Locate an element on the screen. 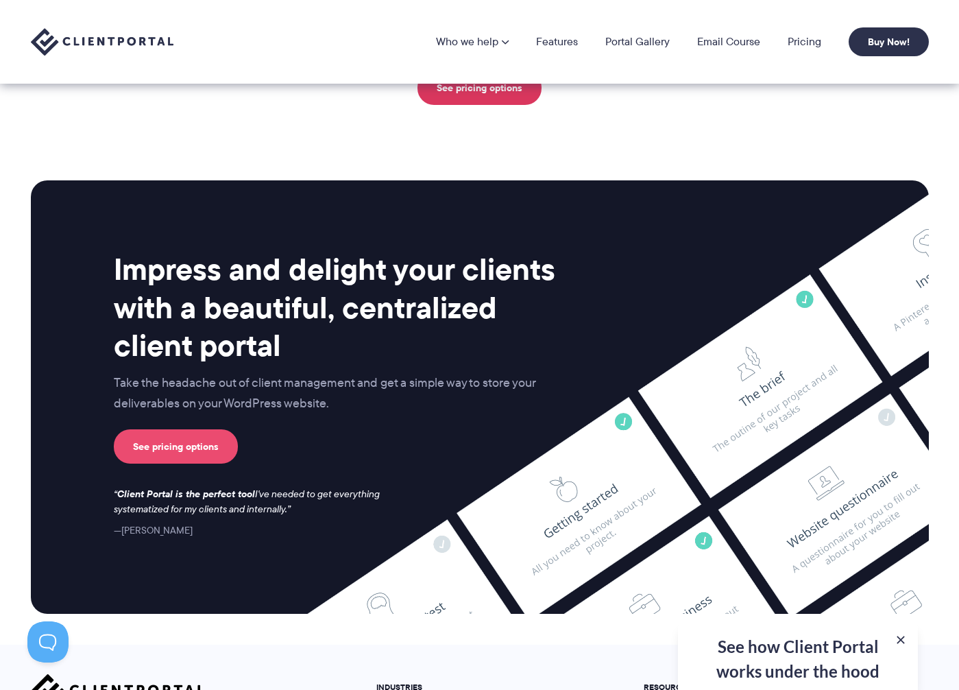 The image size is (959, 690). p: I've needed to get everything systematized for my clients and internally. is located at coordinates (254, 502).